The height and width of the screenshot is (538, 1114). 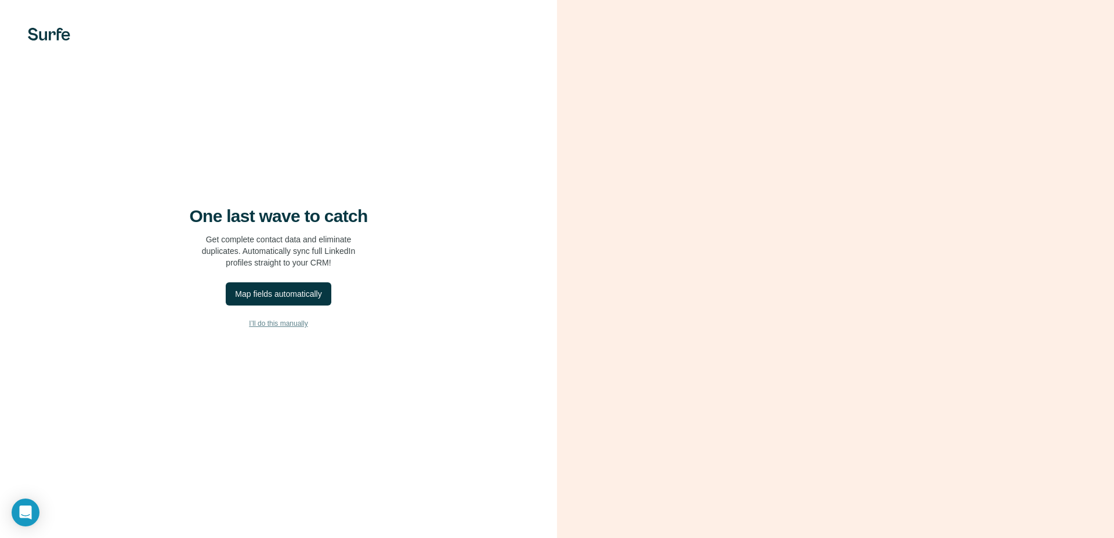 I want to click on img: Surfe's logo, so click(x=49, y=34).